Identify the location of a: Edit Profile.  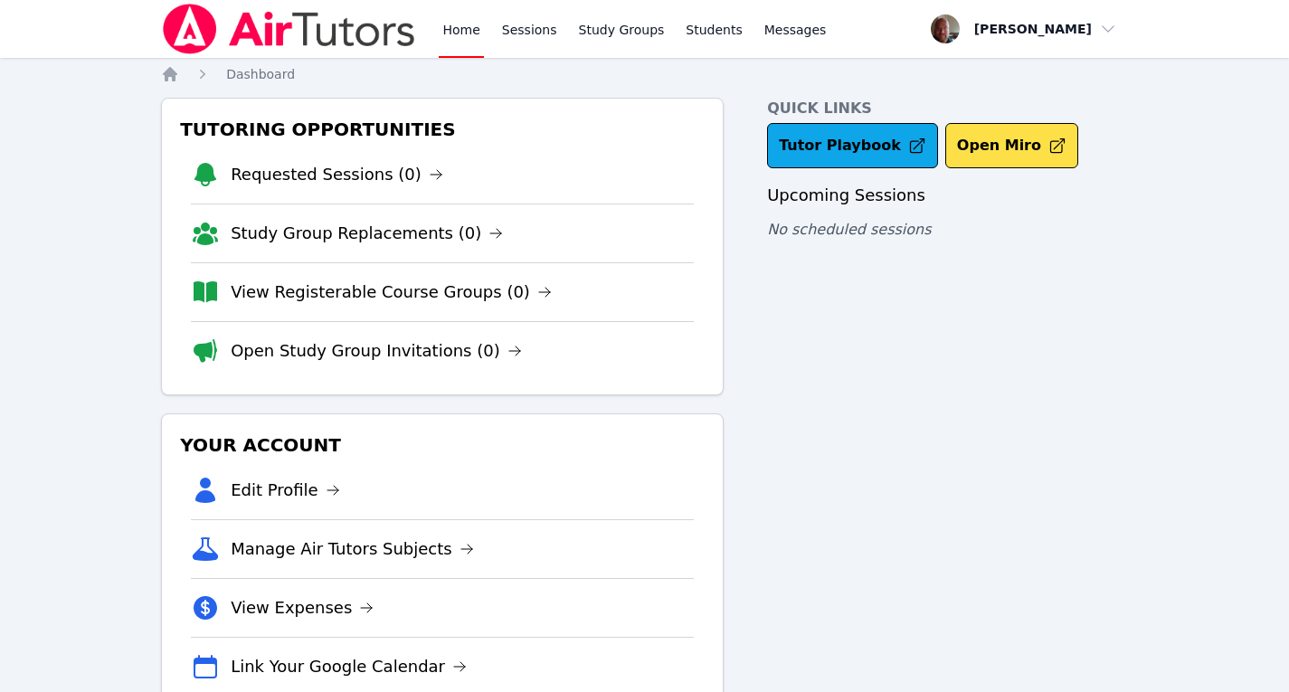
(285, 490).